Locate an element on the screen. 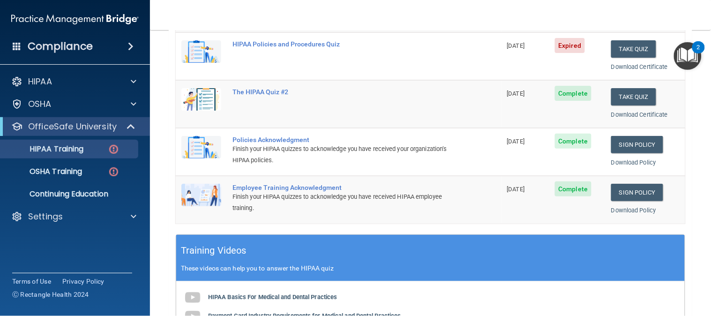 This screenshot has height=316, width=711. span: Ⓒ Rectangle Health 2024 is located at coordinates (51, 294).